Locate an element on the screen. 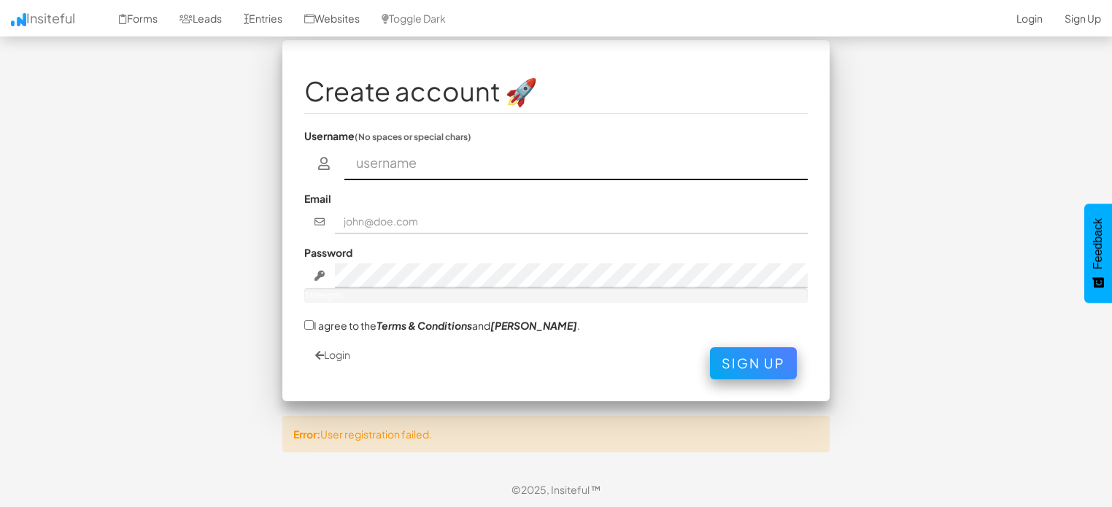  label: Email is located at coordinates (318, 199).